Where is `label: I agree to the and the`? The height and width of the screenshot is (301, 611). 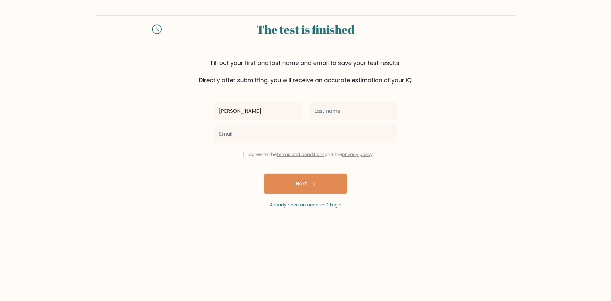 label: I agree to the and the is located at coordinates (310, 154).